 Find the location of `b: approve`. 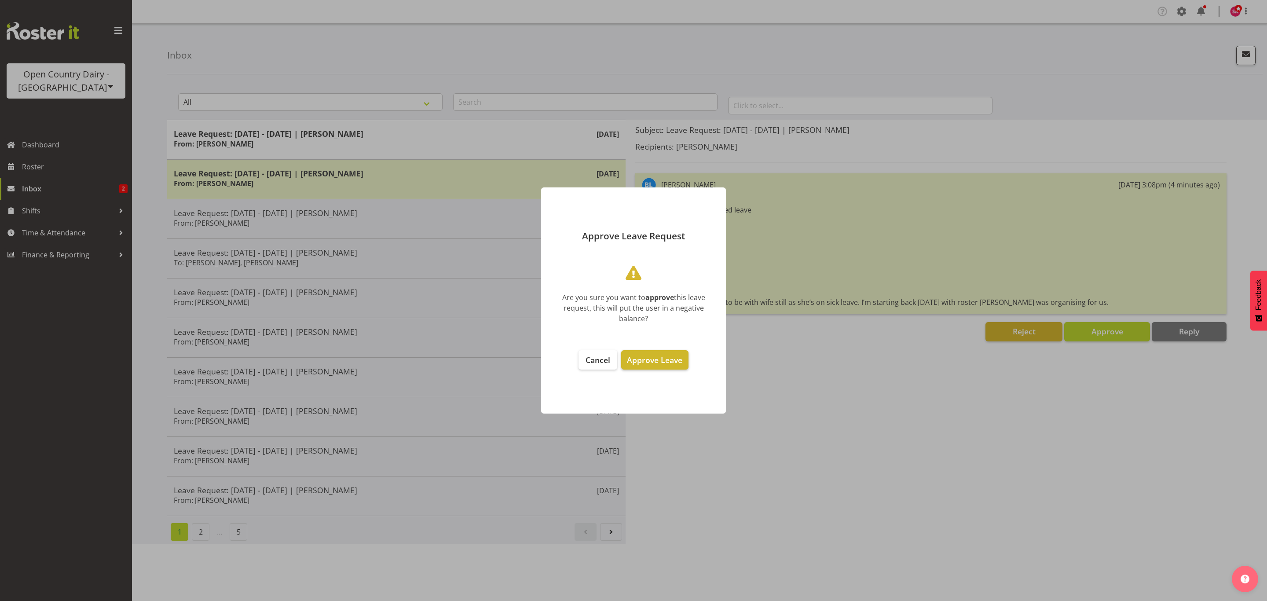

b: approve is located at coordinates (659, 297).